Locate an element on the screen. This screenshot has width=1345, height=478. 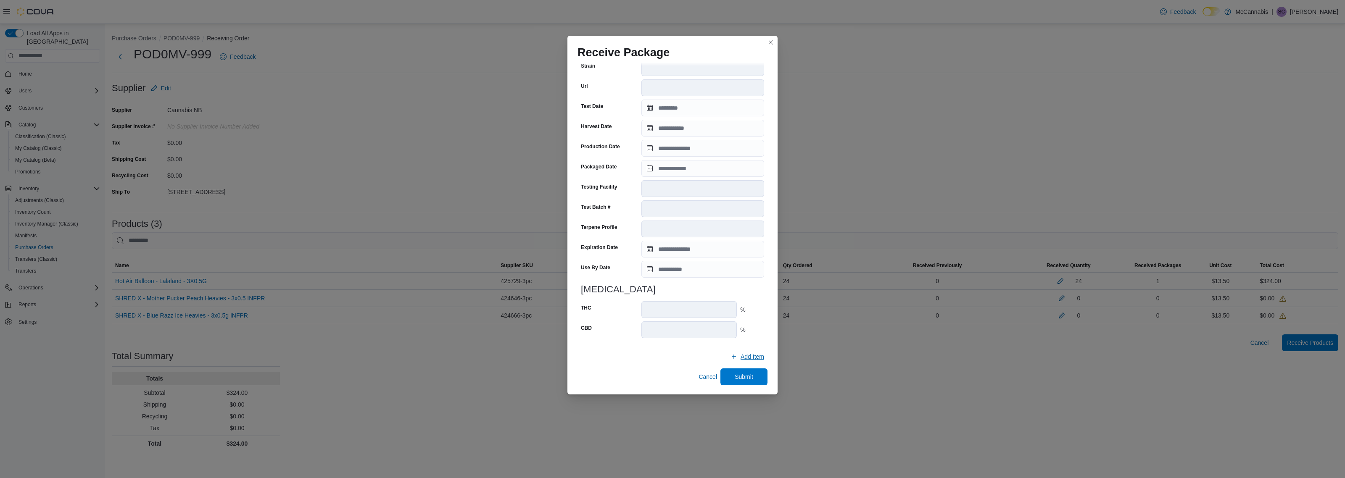
label: Packaged Date is located at coordinates (599, 167).